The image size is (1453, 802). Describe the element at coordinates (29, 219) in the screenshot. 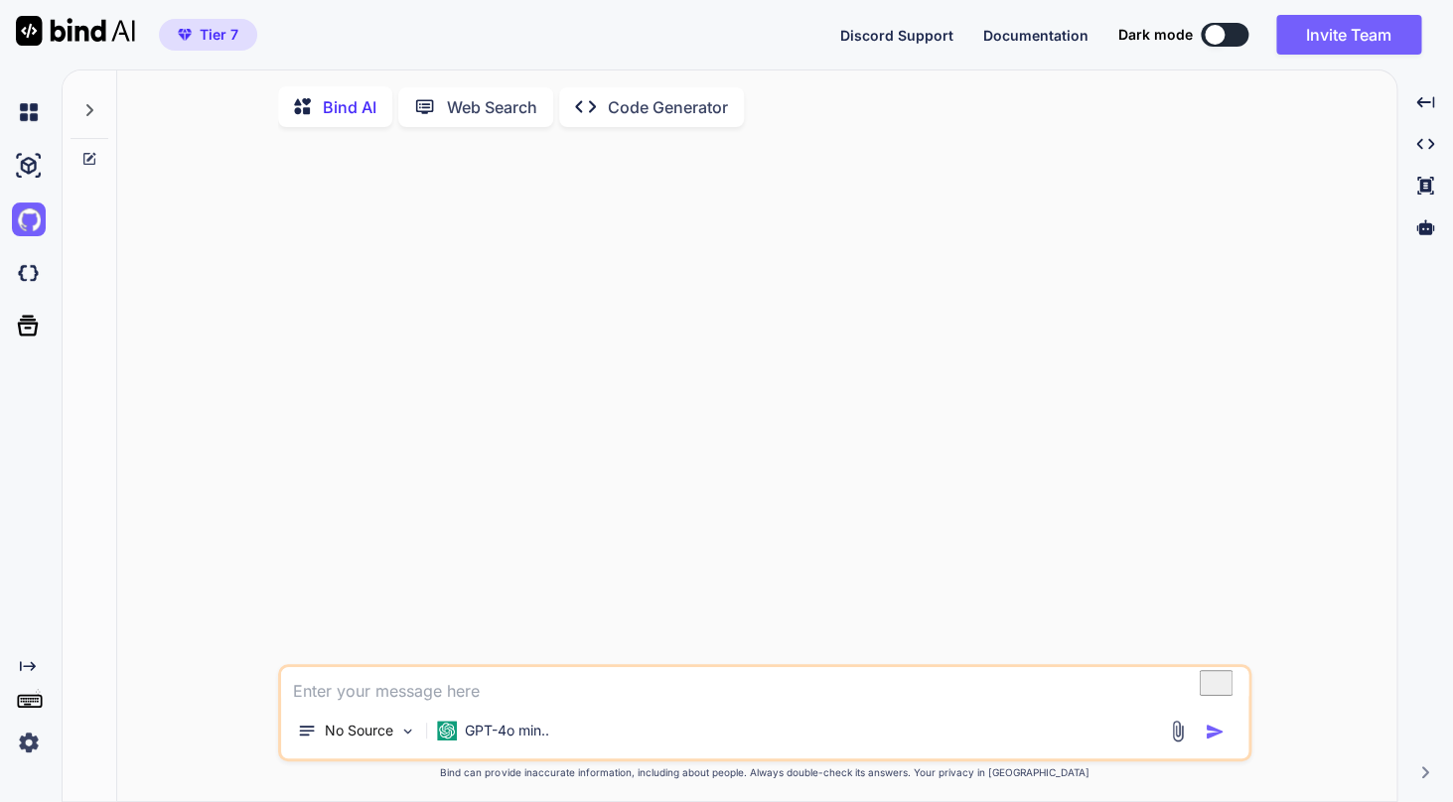

I see `img: githubLight` at that location.